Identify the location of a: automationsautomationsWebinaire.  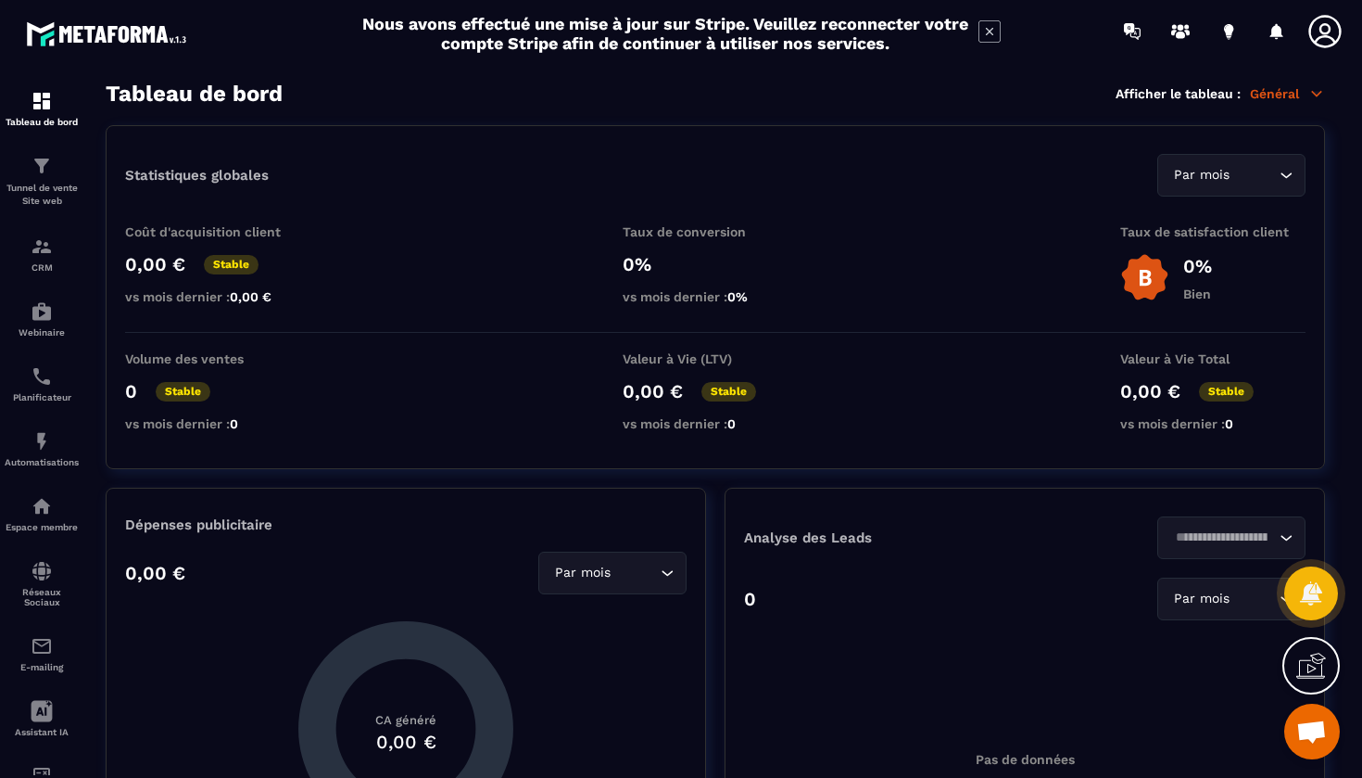
(42, 319).